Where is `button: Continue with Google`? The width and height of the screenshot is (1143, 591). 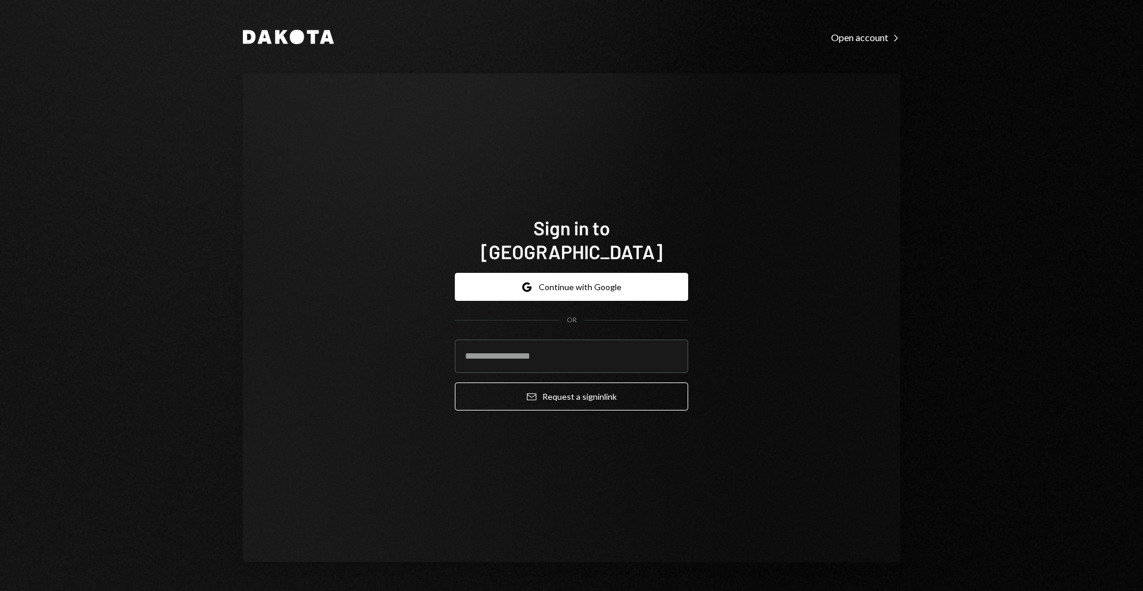
button: Continue with Google is located at coordinates (572, 286).